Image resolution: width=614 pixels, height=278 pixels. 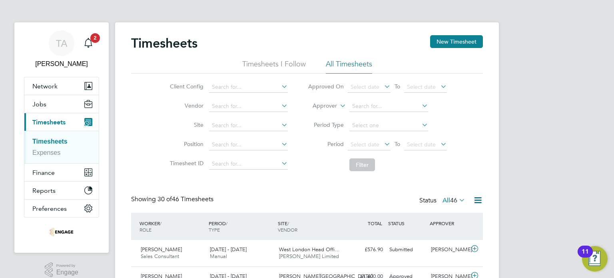 I want to click on button: New Timesheet, so click(x=457, y=42).